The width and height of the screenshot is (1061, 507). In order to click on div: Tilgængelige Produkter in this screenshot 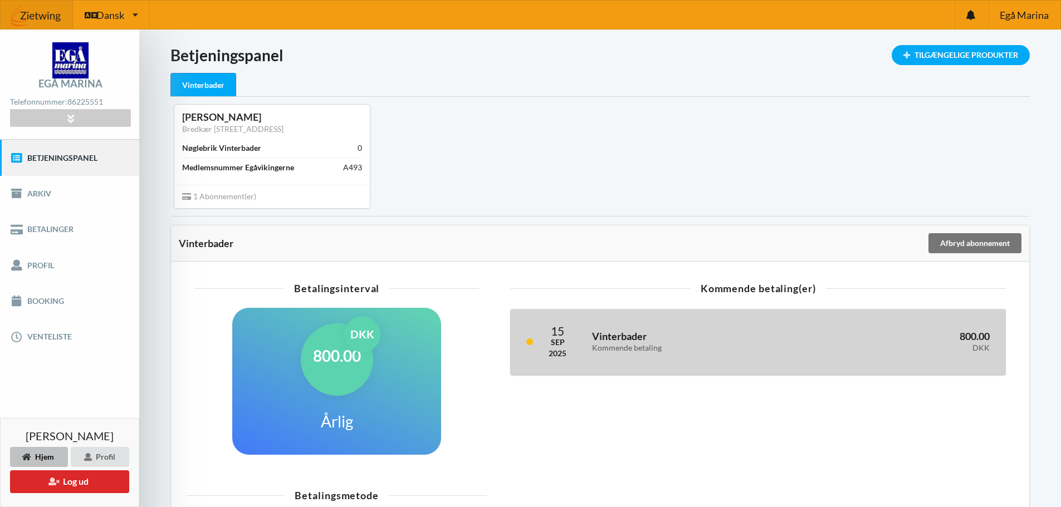, I will do `click(960, 55)`.